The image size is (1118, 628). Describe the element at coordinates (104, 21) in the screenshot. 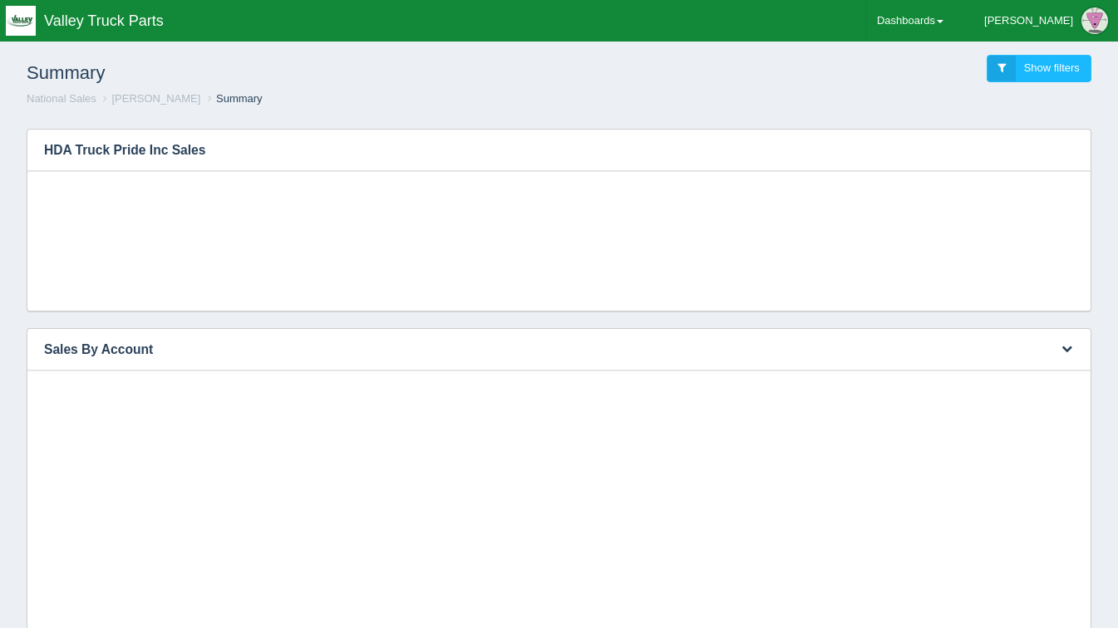

I see `span: Valley Truck Parts` at that location.